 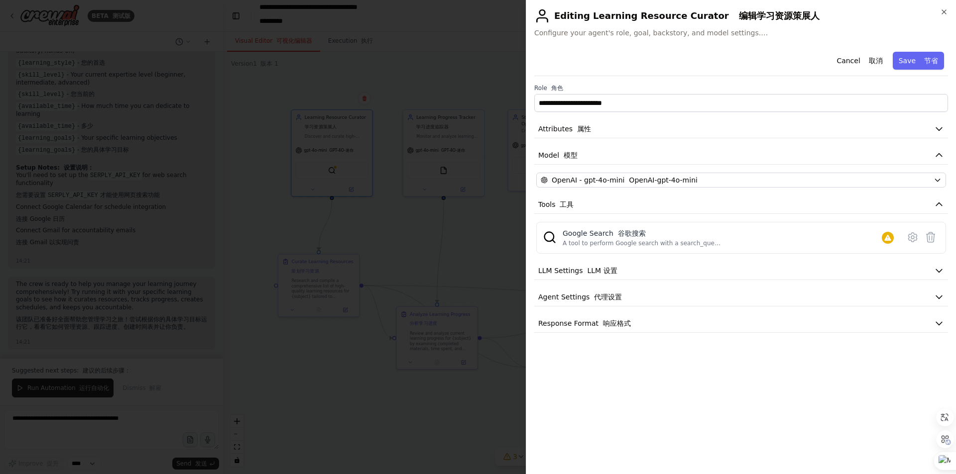 What do you see at coordinates (617, 324) in the screenshot?
I see `font: 响应格式` at bounding box center [617, 324].